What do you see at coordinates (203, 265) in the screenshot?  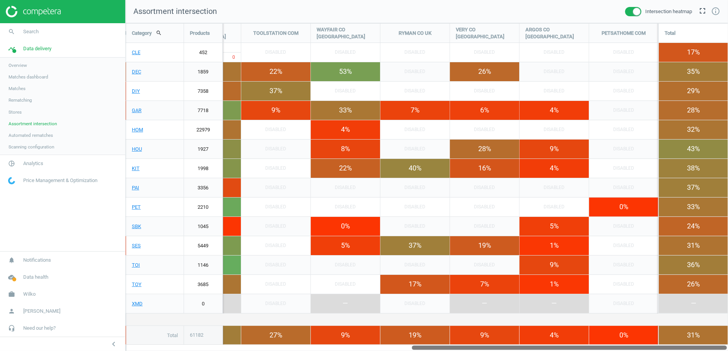 I see `a: 1146` at bounding box center [203, 265].